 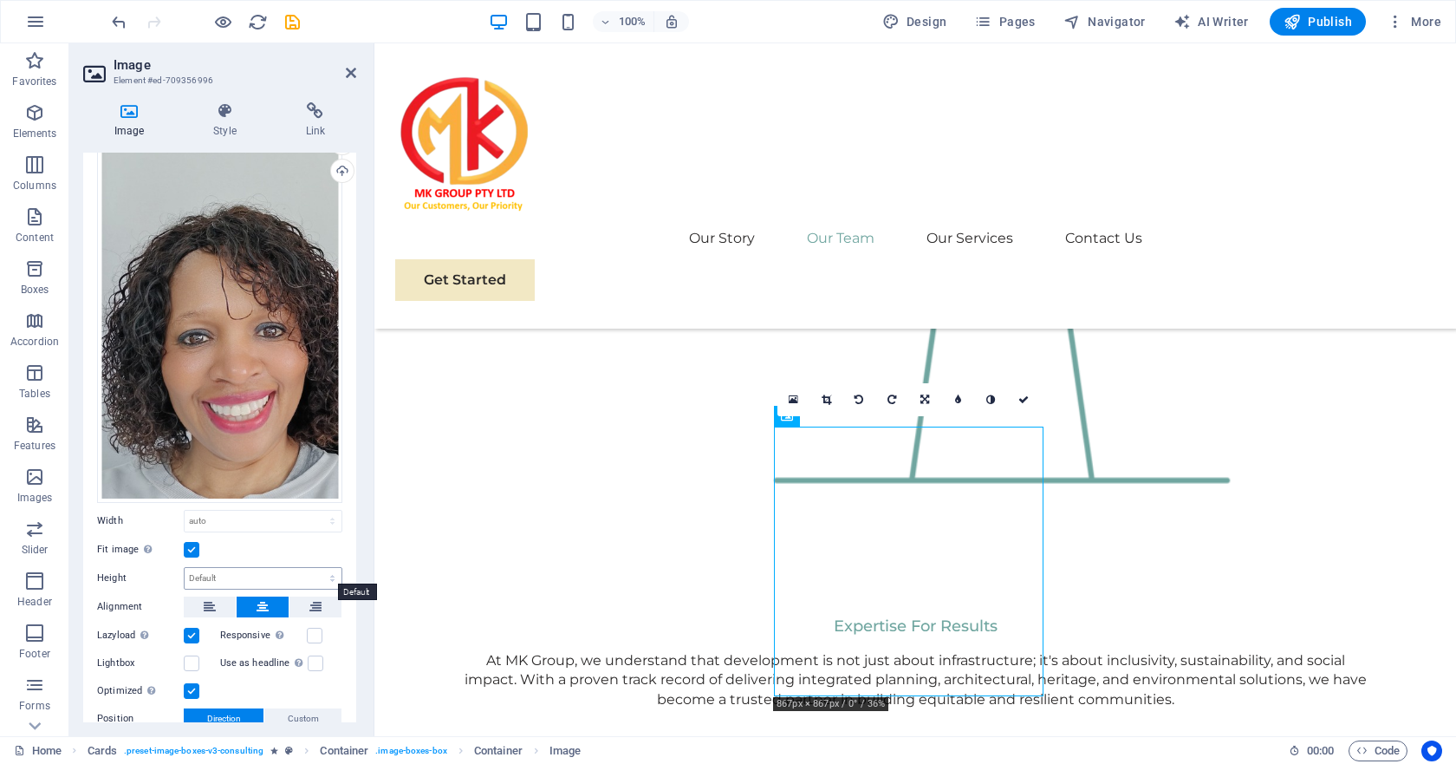 I want to click on button: undo, so click(x=119, y=22).